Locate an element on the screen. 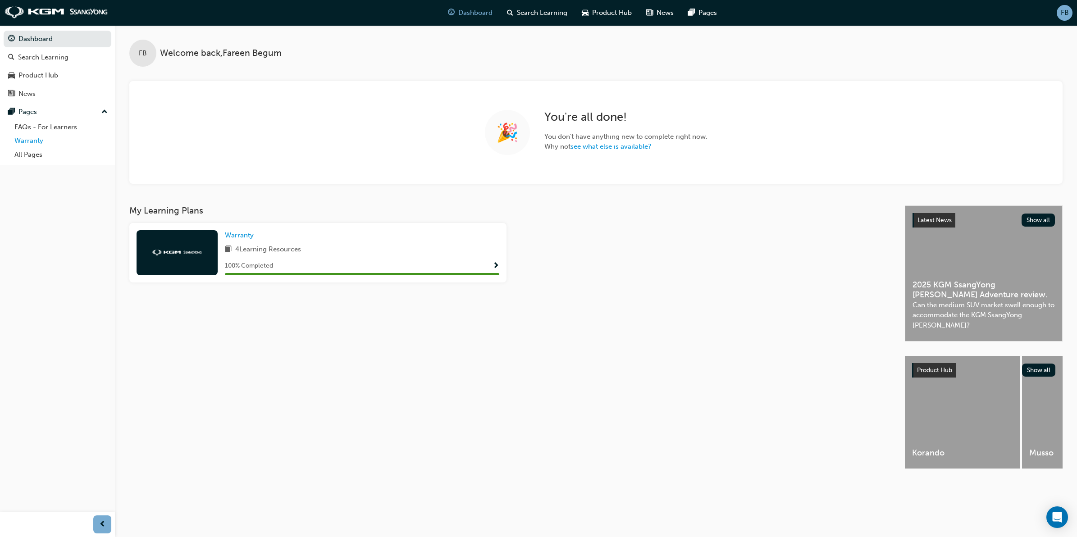 The width and height of the screenshot is (1077, 537). a: news-iconNews is located at coordinates (660, 13).